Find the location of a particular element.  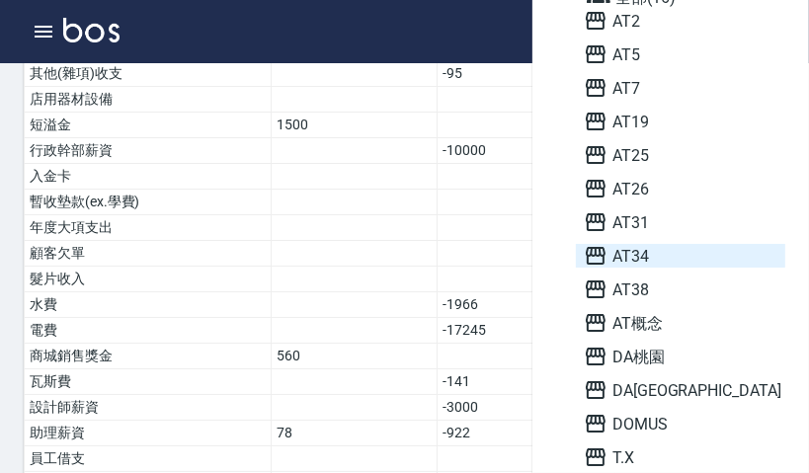

span: AT34 is located at coordinates (680, 256).